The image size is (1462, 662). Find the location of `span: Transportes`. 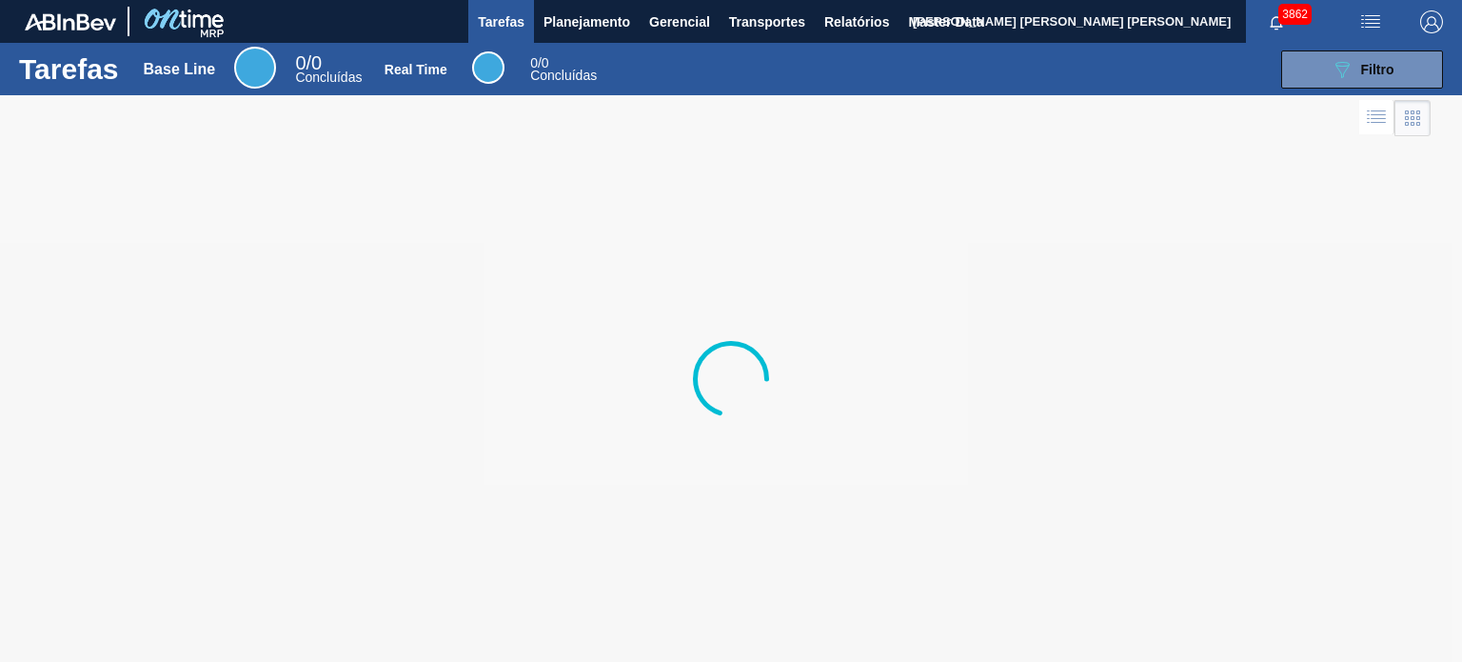

span: Transportes is located at coordinates (767, 22).